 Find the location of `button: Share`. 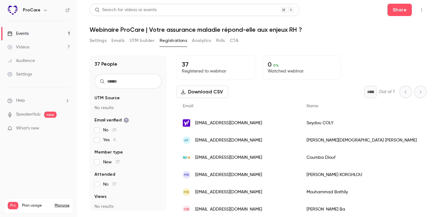

button: Share is located at coordinates (399, 10).